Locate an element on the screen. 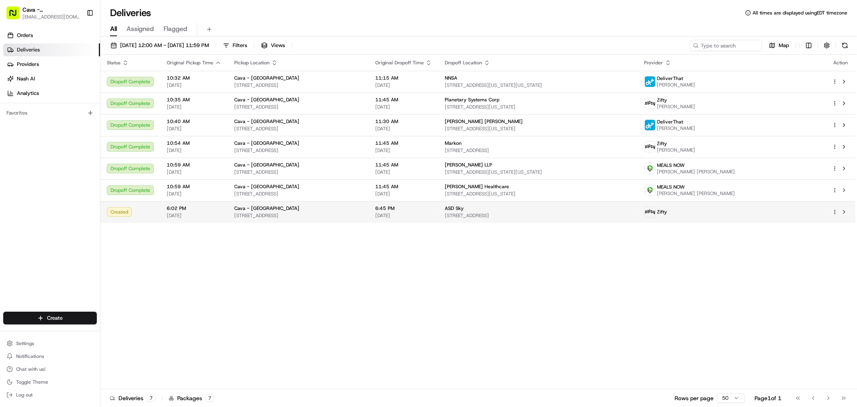 The image size is (857, 407). a: Providers is located at coordinates (51, 64).